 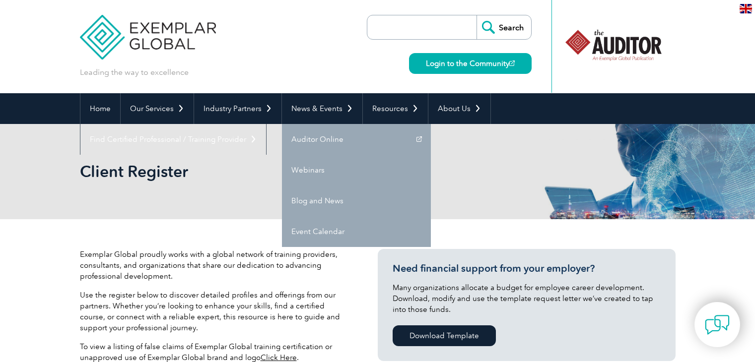 I want to click on p: Leading the way to excellence, so click(x=134, y=72).